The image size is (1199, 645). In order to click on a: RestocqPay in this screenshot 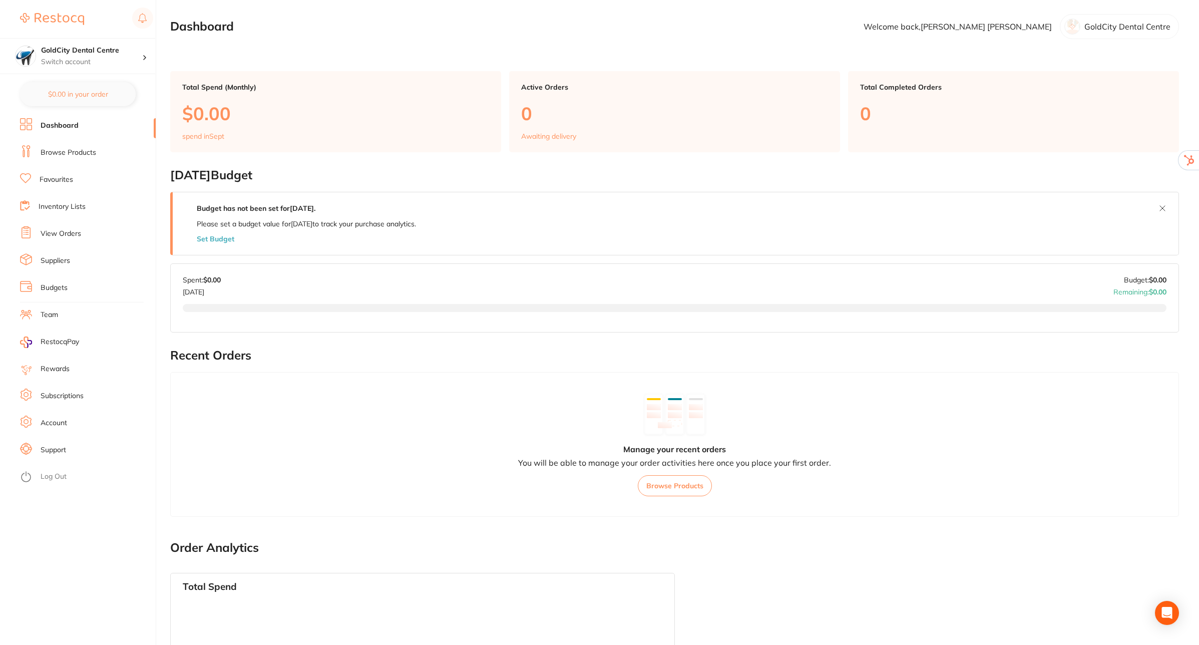, I will do `click(50, 342)`.